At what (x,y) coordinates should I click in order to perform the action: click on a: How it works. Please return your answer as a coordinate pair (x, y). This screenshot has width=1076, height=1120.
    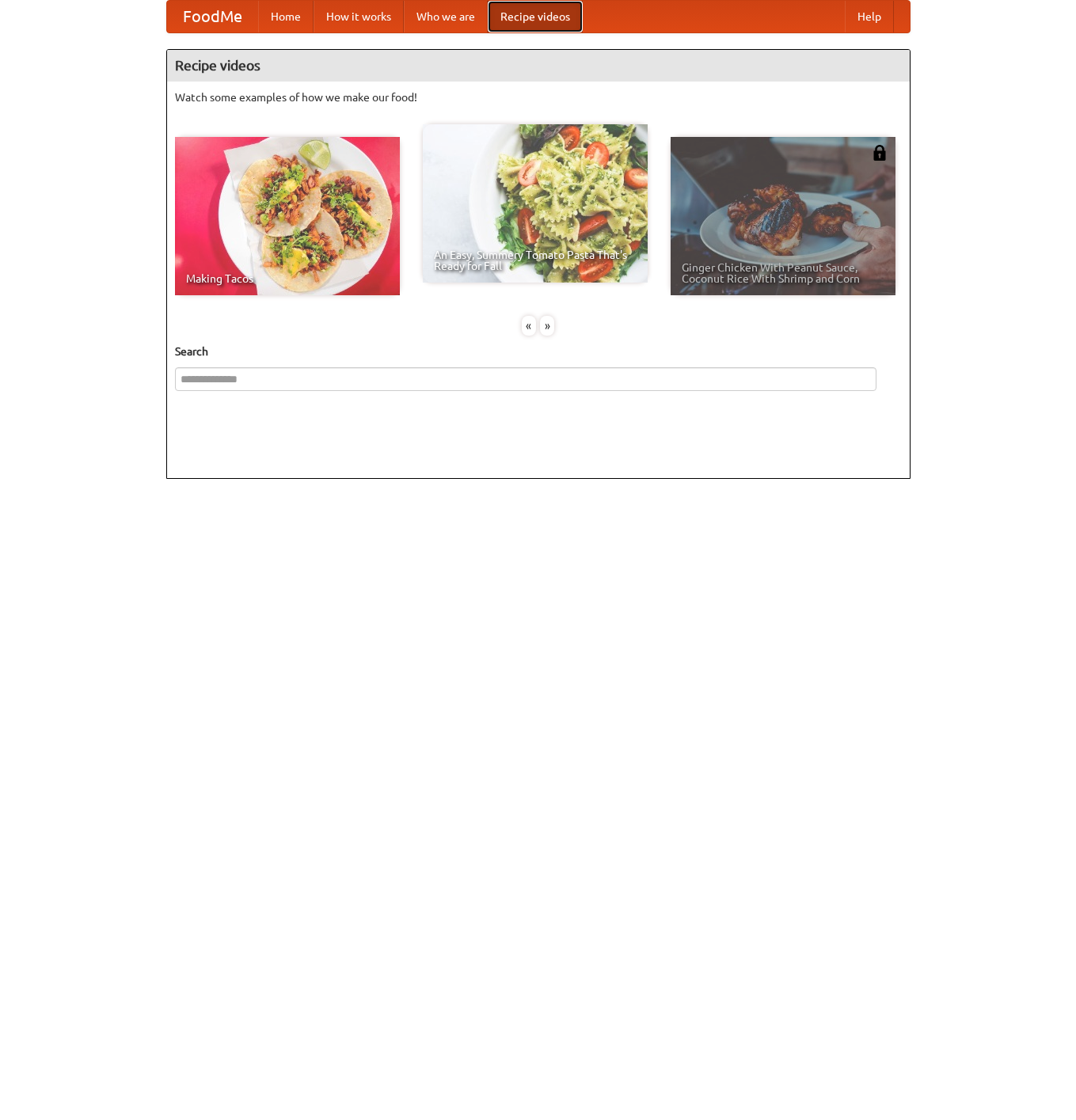
    Looking at the image, I should click on (359, 16).